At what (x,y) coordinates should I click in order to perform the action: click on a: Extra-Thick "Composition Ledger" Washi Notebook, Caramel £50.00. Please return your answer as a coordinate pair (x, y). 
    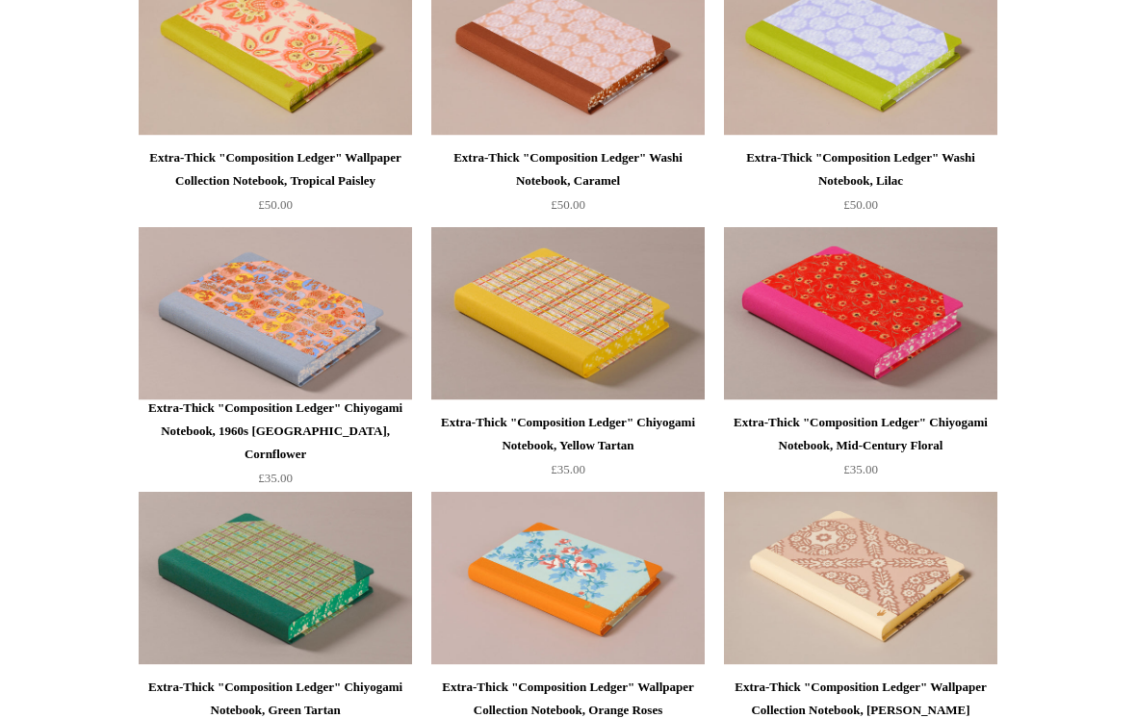
    Looking at the image, I should click on (568, 187).